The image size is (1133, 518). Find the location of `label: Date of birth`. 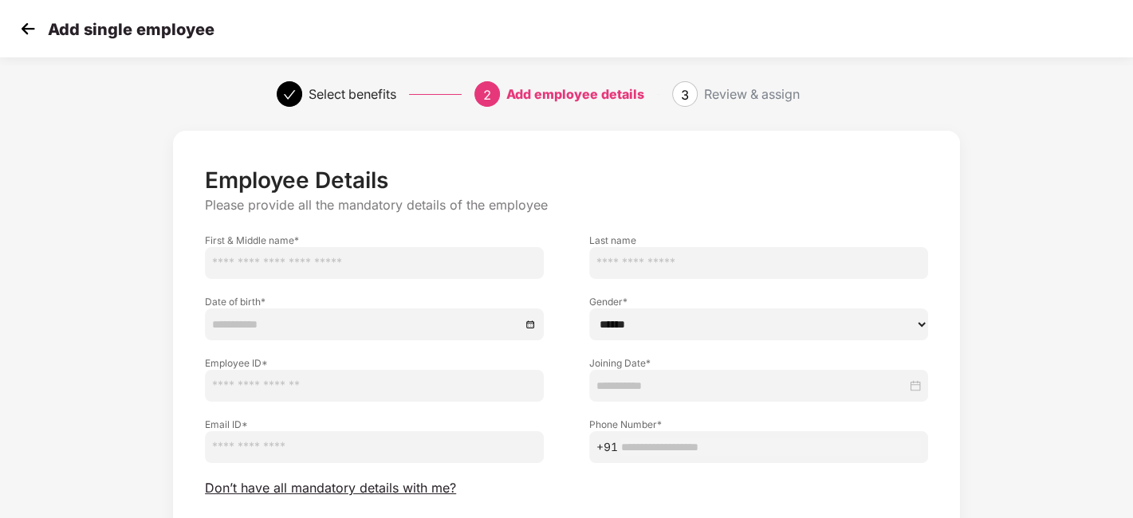

label: Date of birth is located at coordinates (374, 301).